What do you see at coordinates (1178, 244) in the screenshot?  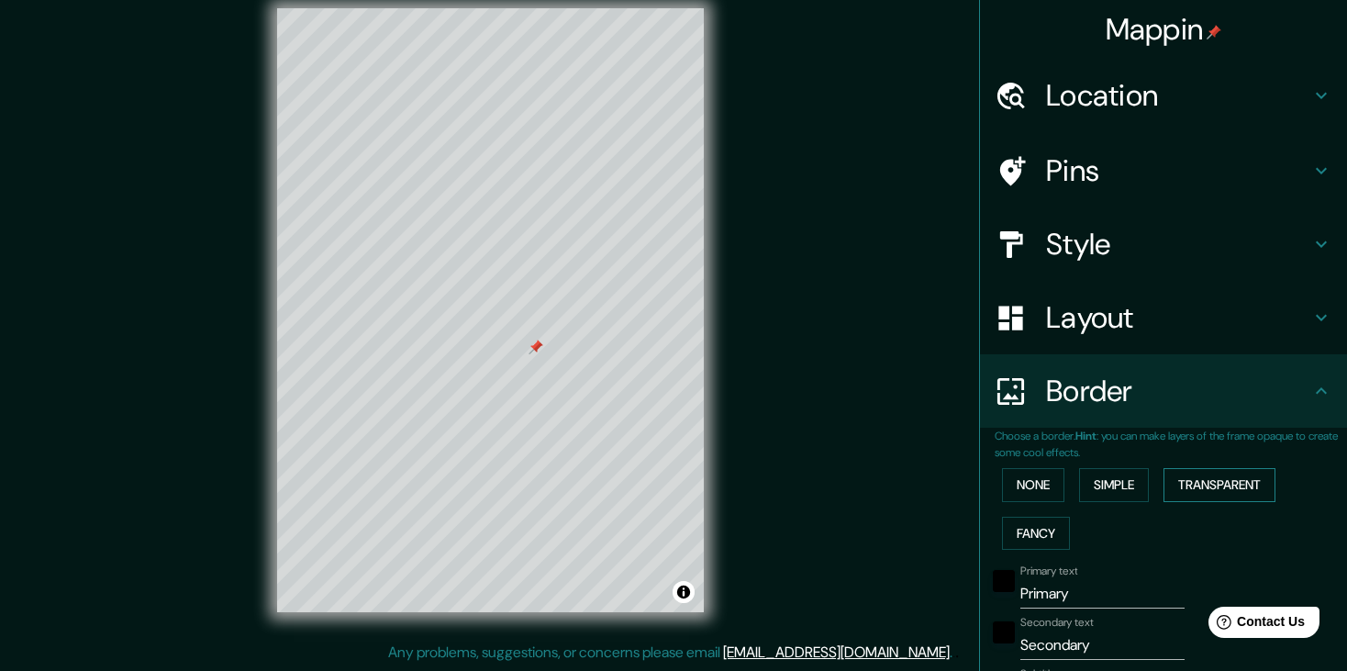 I see `h4: Style` at bounding box center [1178, 244].